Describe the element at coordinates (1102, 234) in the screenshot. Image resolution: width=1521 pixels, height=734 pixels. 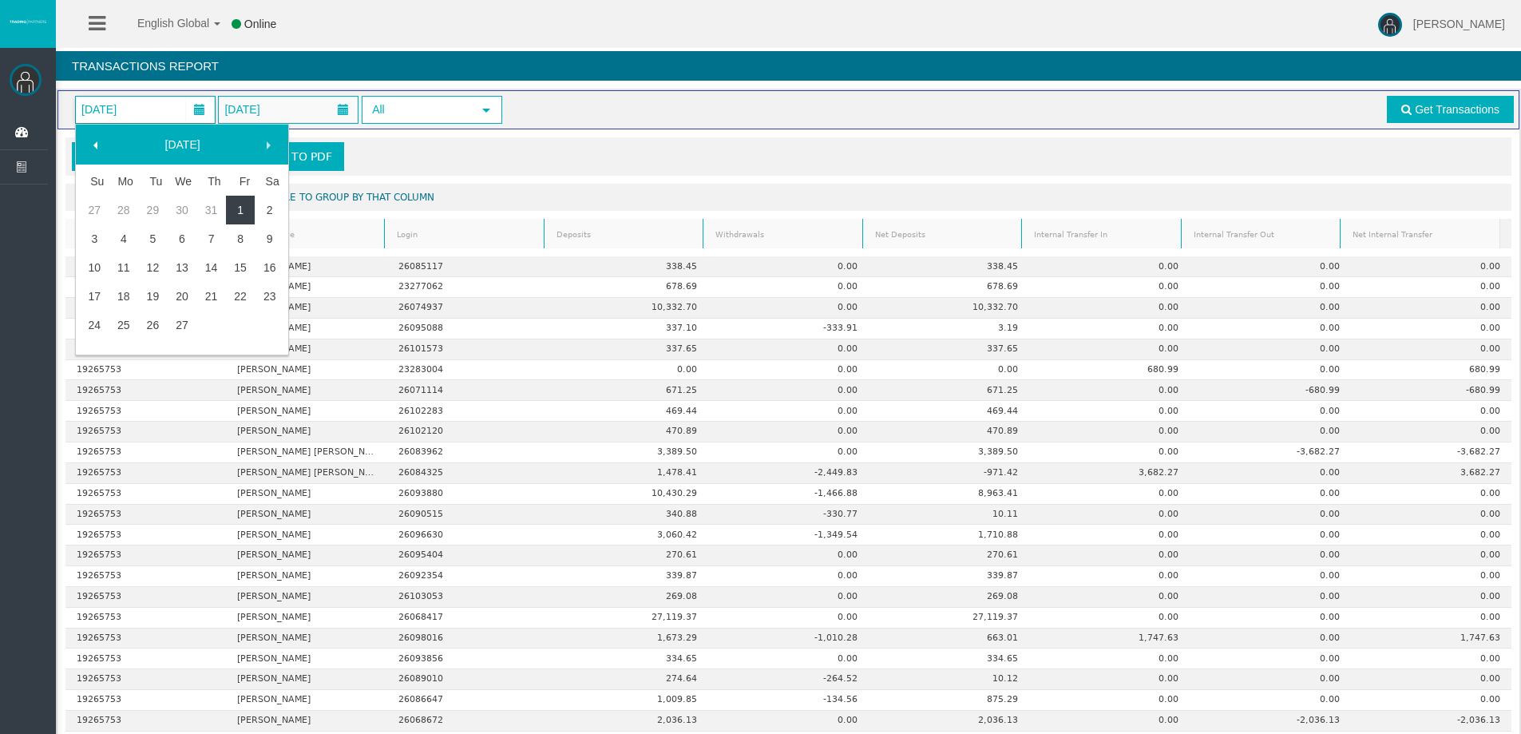
I see `a: Internal Transfer In` at that location.